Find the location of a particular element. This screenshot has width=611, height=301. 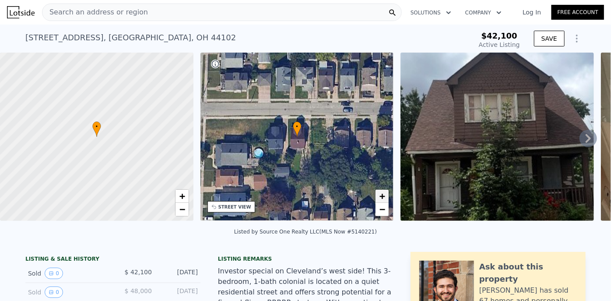

div: STREET VIEW is located at coordinates (235, 207).